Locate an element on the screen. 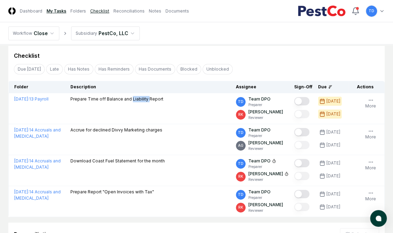  p: Prepare Time off Balance and Liability Report is located at coordinates (117, 99).